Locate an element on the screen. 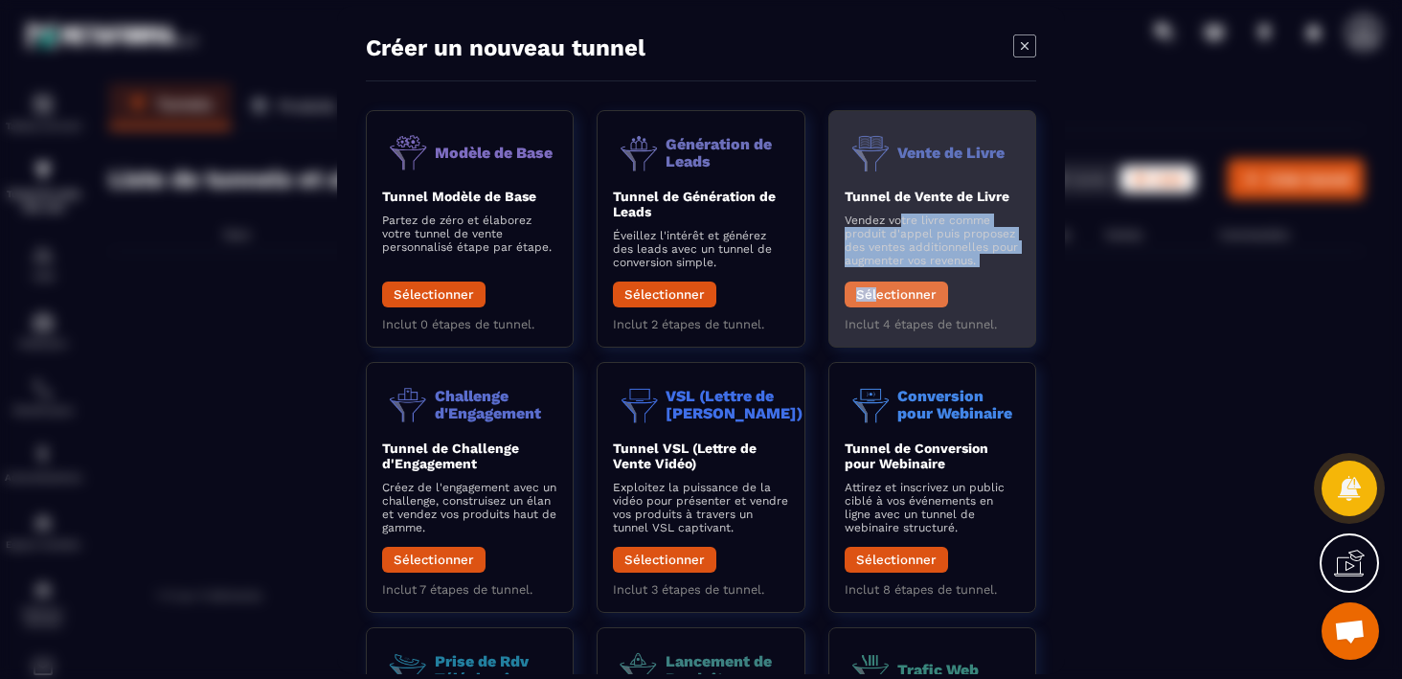  p: Inclut 8 étapes de tunnel. is located at coordinates (932, 588).